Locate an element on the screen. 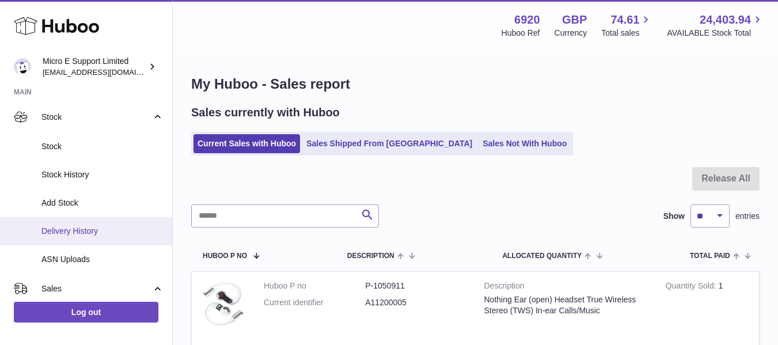 Image resolution: width=778 pixels, height=345 pixels. span: ASN Uploads is located at coordinates (103, 259).